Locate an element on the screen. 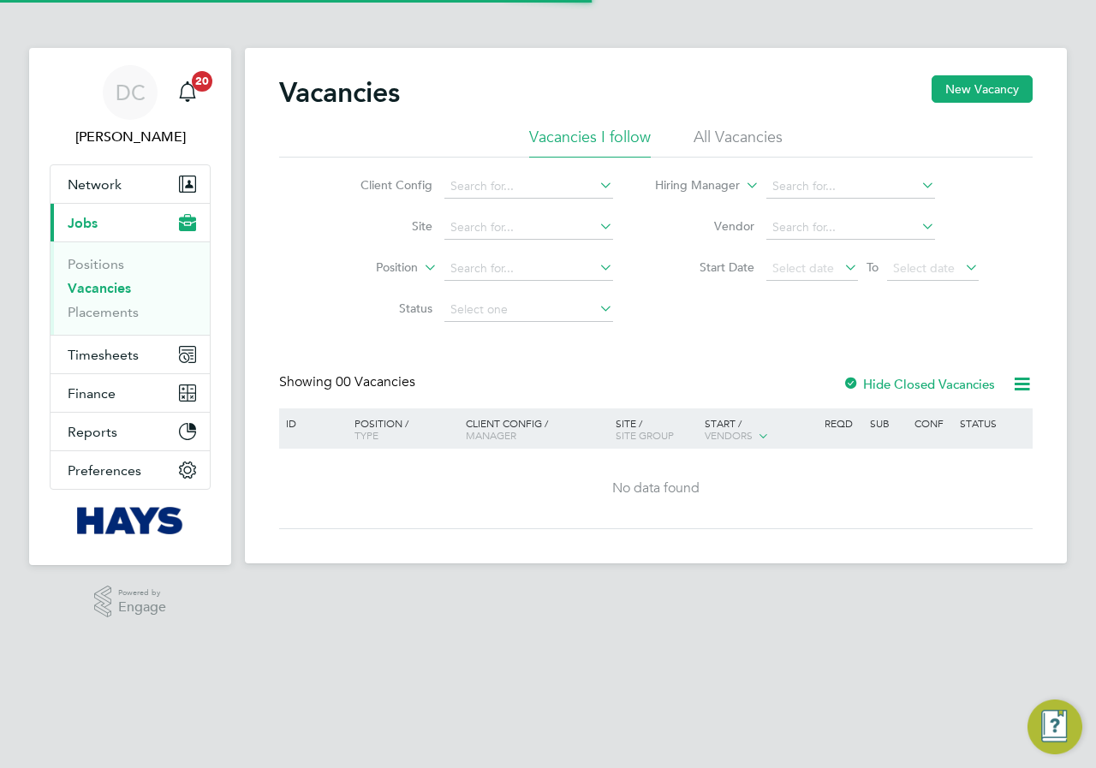  a: Go to home page is located at coordinates (130, 521).